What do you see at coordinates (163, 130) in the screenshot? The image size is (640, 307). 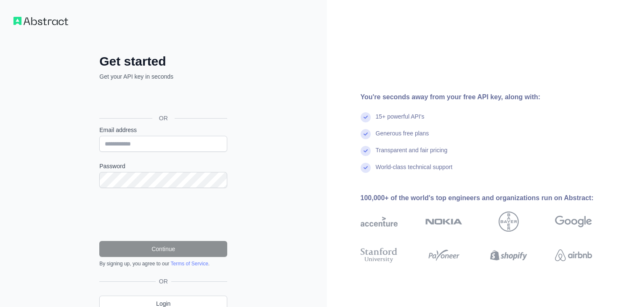 I see `label: Email address` at bounding box center [163, 130].